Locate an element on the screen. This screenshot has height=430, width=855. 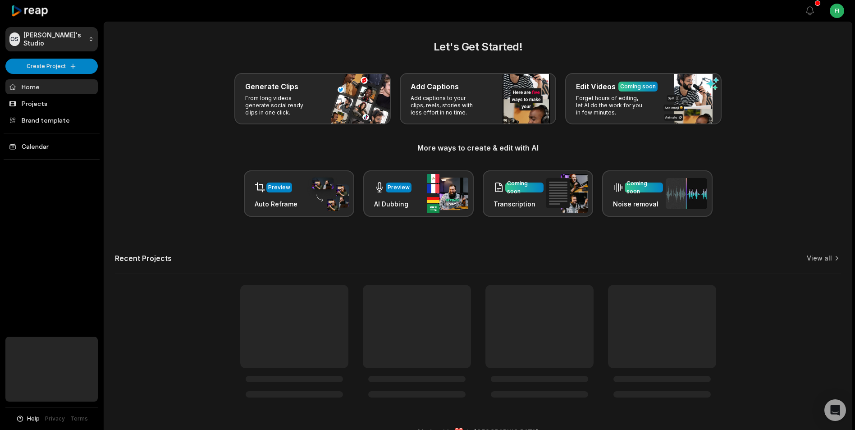
h3: Noise removal is located at coordinates (638, 204).